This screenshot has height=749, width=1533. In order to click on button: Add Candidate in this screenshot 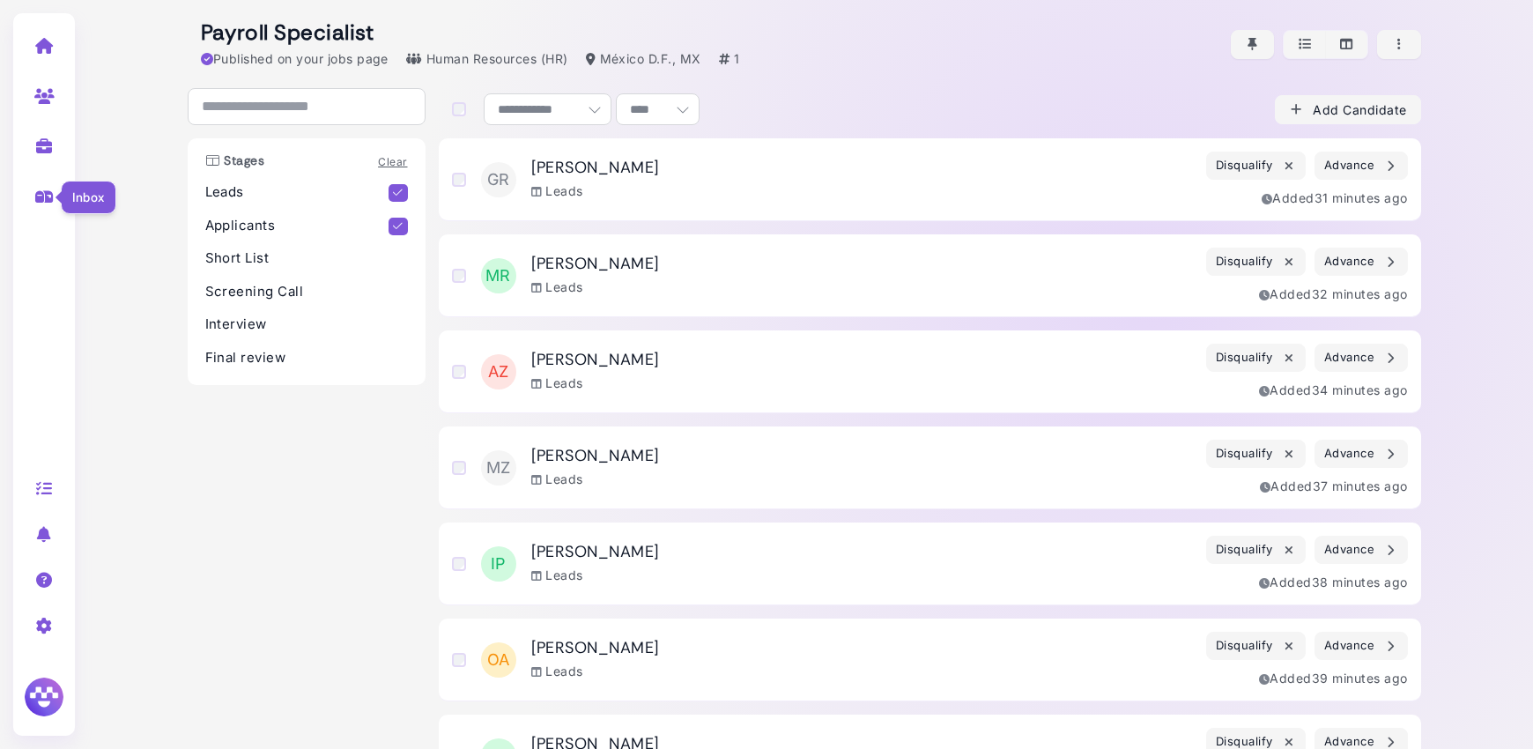, I will do `click(1348, 109)`.